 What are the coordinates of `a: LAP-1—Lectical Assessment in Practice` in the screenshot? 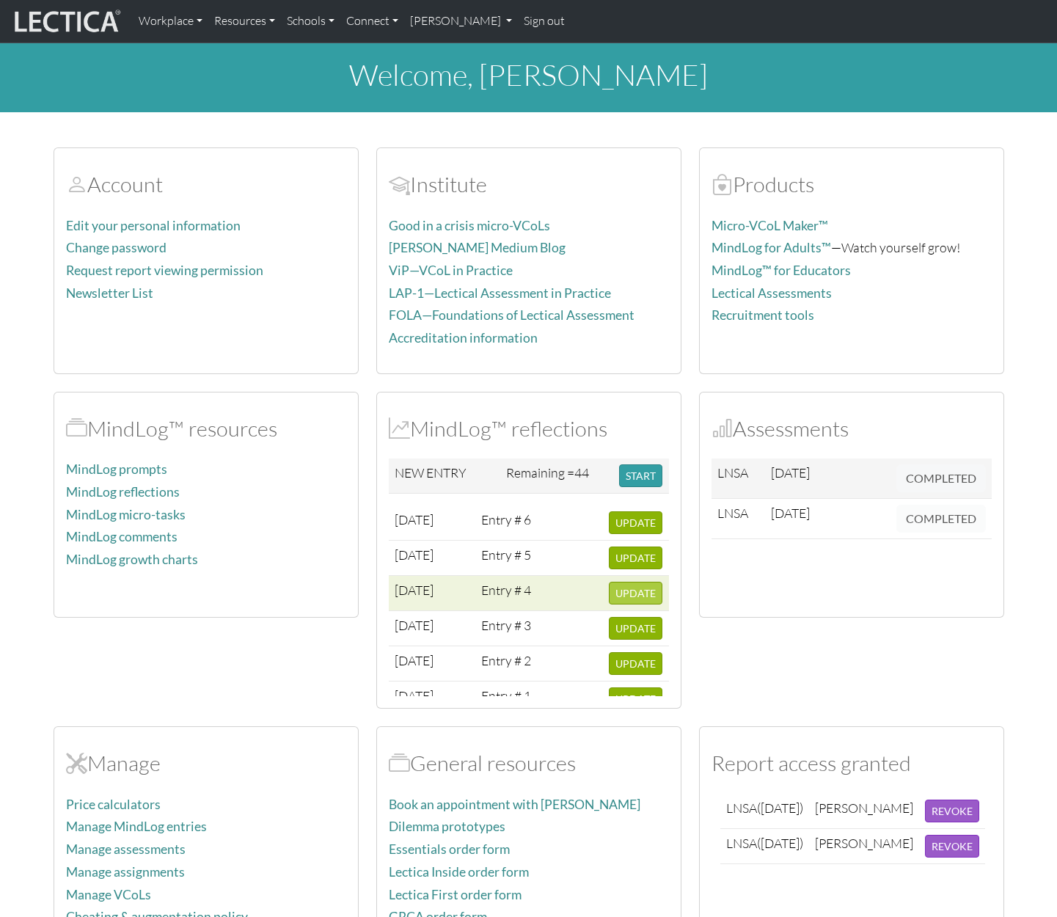 It's located at (500, 293).